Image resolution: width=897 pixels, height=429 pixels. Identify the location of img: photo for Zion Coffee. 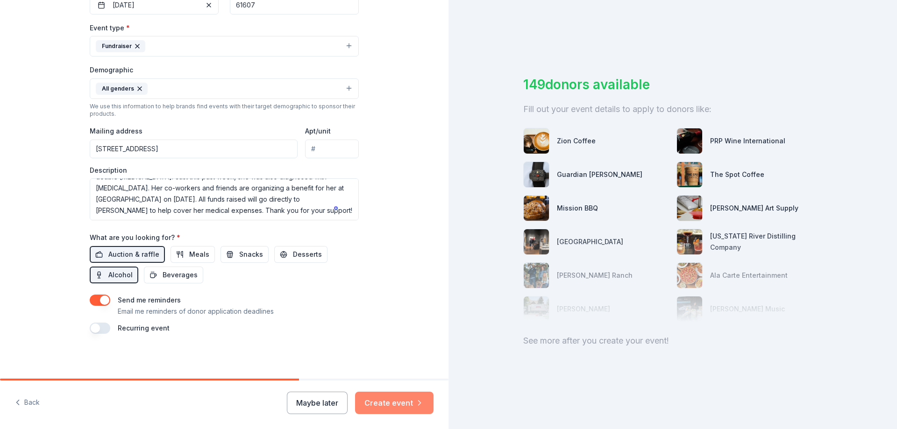
(536, 141).